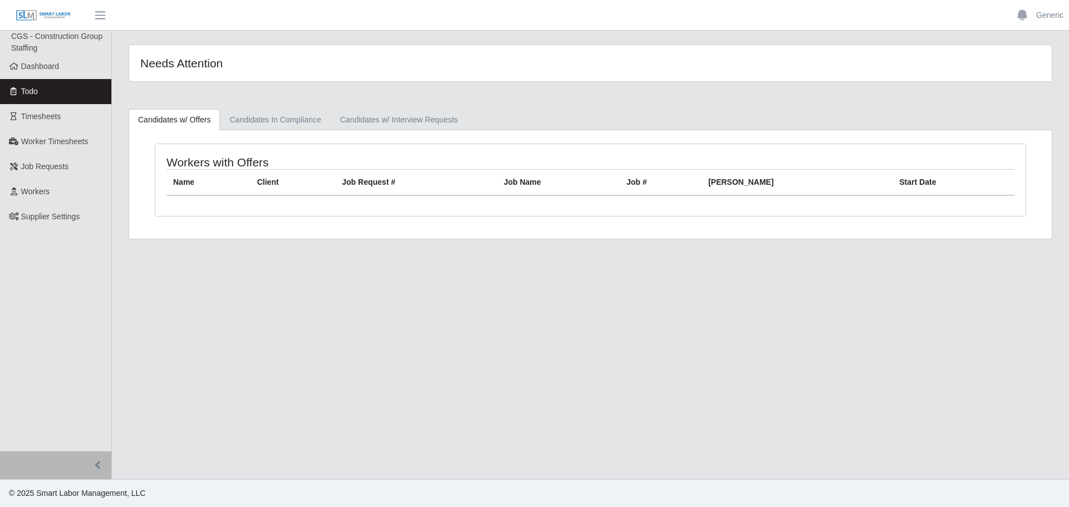 The width and height of the screenshot is (1069, 507). What do you see at coordinates (323, 63) in the screenshot?
I see `h4: Needs Attention` at bounding box center [323, 63].